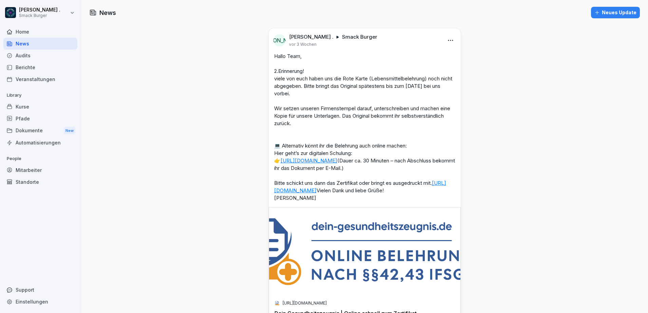 This screenshot has height=313, width=648. I want to click on div: Home, so click(40, 32).